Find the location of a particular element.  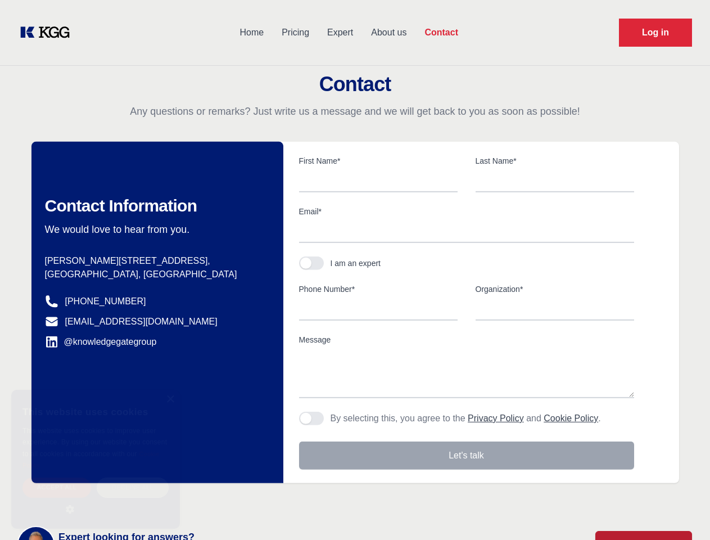

p: By selecting this, you agree to the and . is located at coordinates (466, 418).